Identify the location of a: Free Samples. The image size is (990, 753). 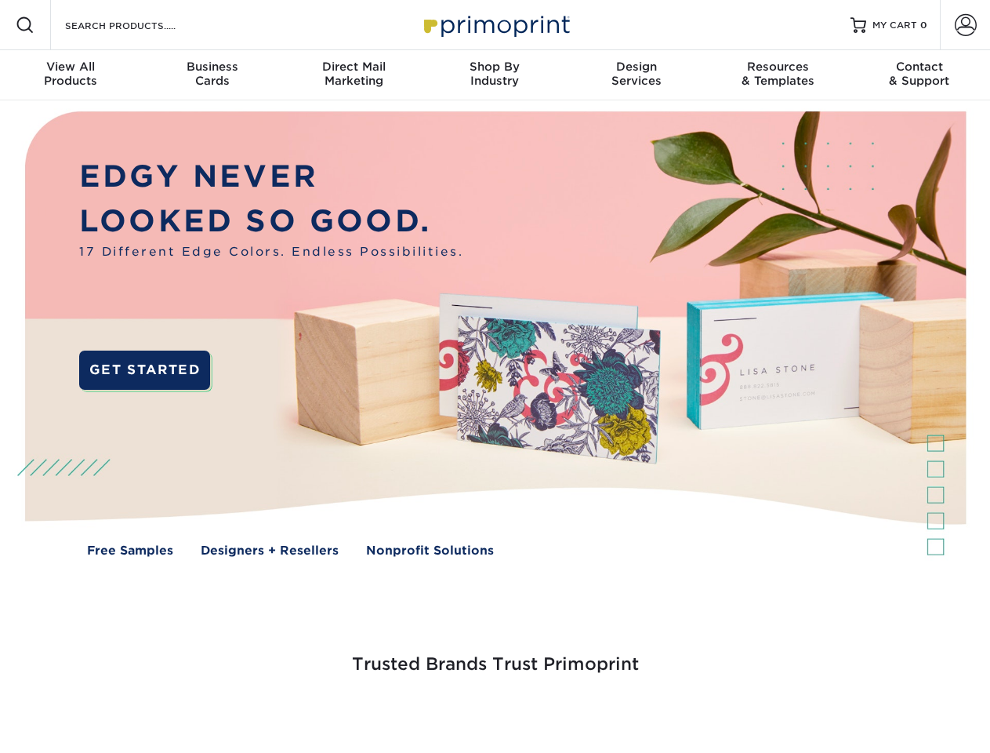
(130, 551).